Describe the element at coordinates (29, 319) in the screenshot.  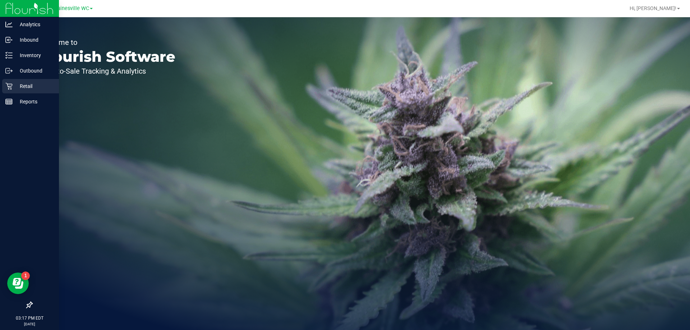
I see `p: 03:17 PM EDT` at that location.